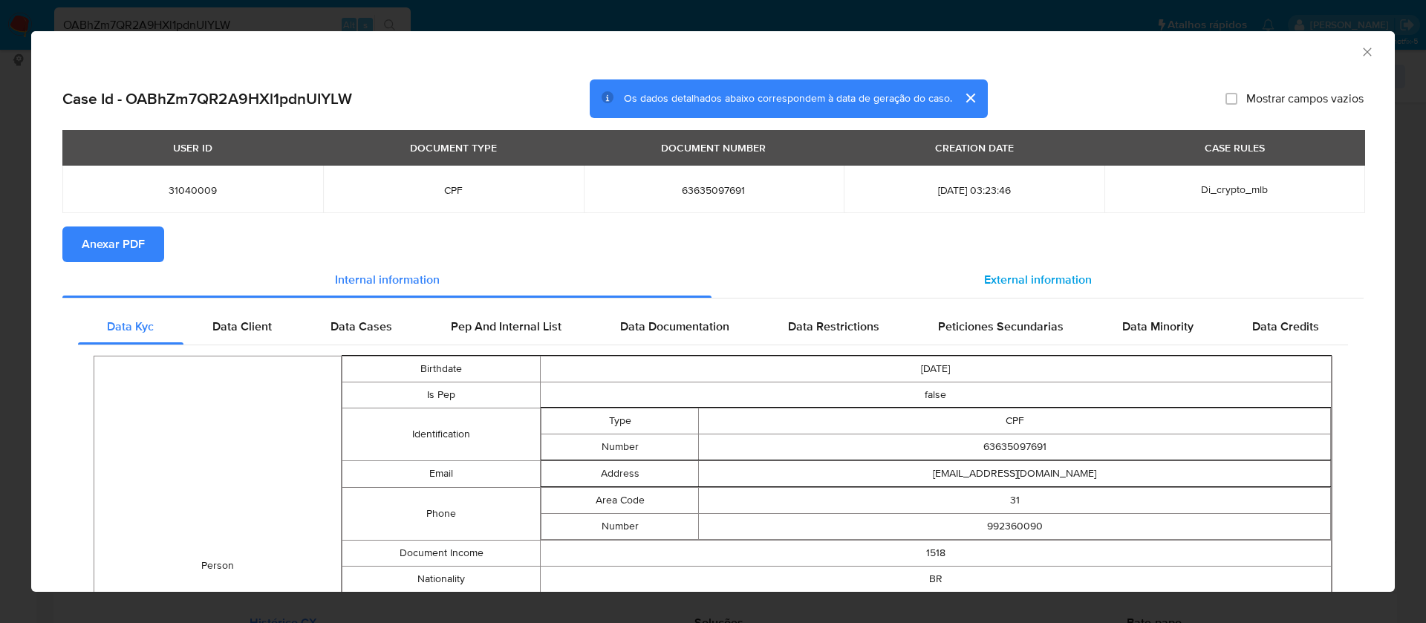  I want to click on td: Area Code, so click(620, 500).